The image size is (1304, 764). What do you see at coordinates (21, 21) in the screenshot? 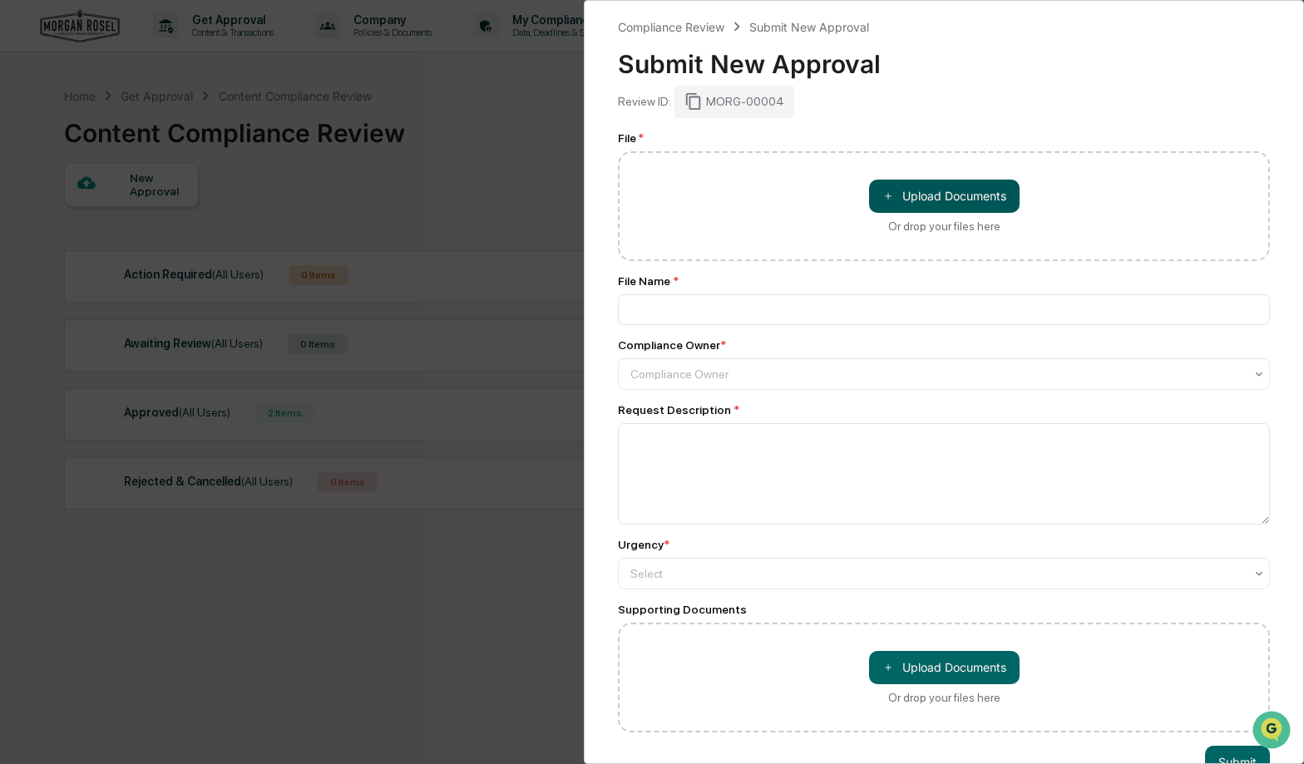
I see `button: Open customer support` at bounding box center [21, 21].